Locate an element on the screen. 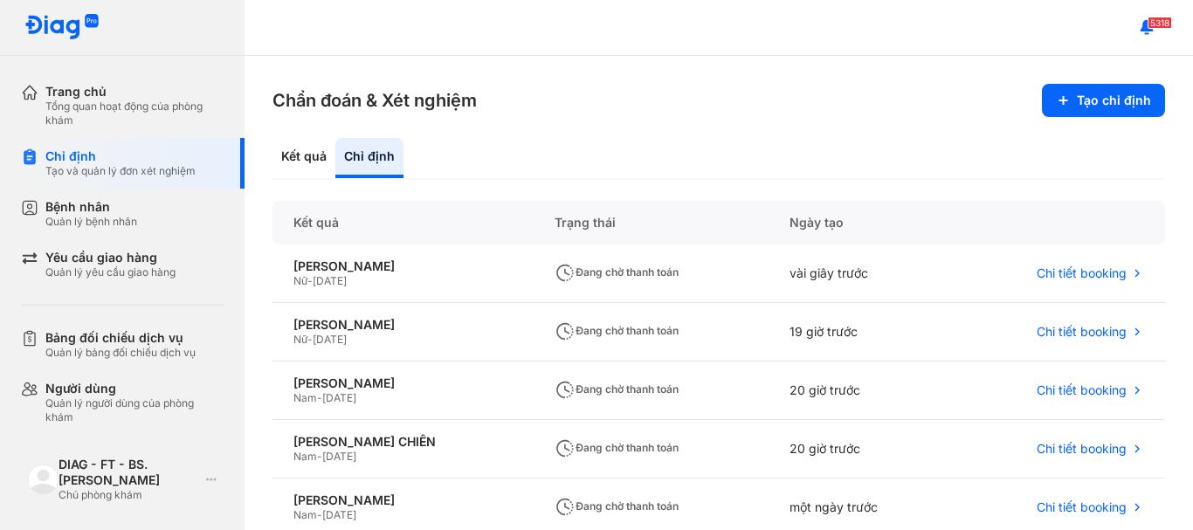 The image size is (1193, 530). div: Quản lý bảng đối chiếu dịch vụ is located at coordinates (121, 353).